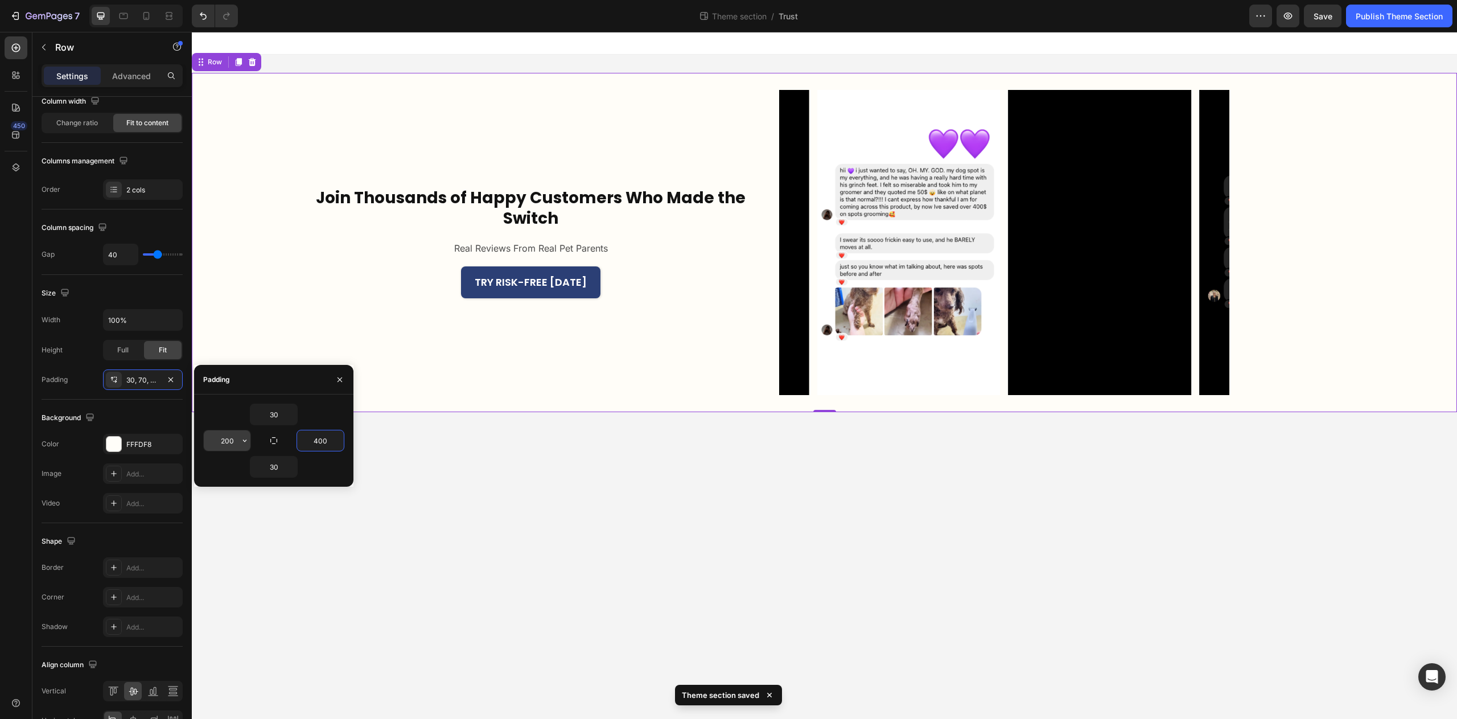  I want to click on div: Row, so click(23, 30).